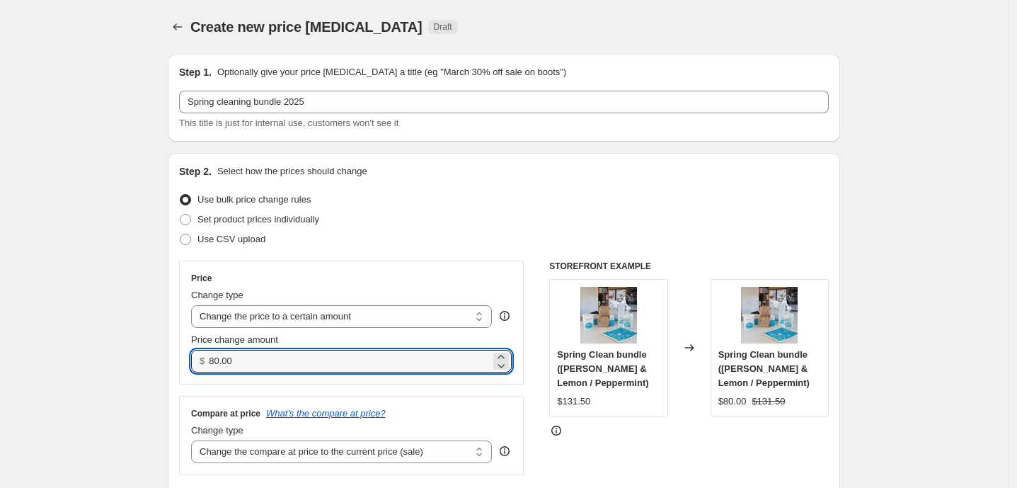 This screenshot has height=488, width=1017. I want to click on span: Use CSV upload, so click(232, 239).